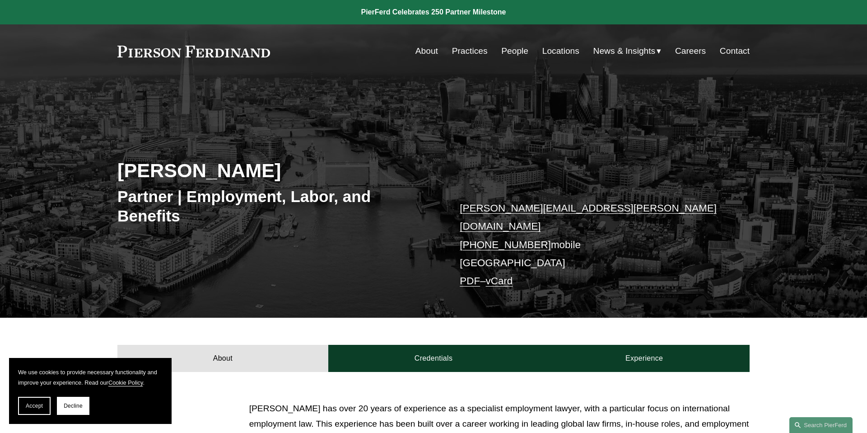 This screenshot has height=433, width=867. I want to click on a: Experience, so click(644, 358).